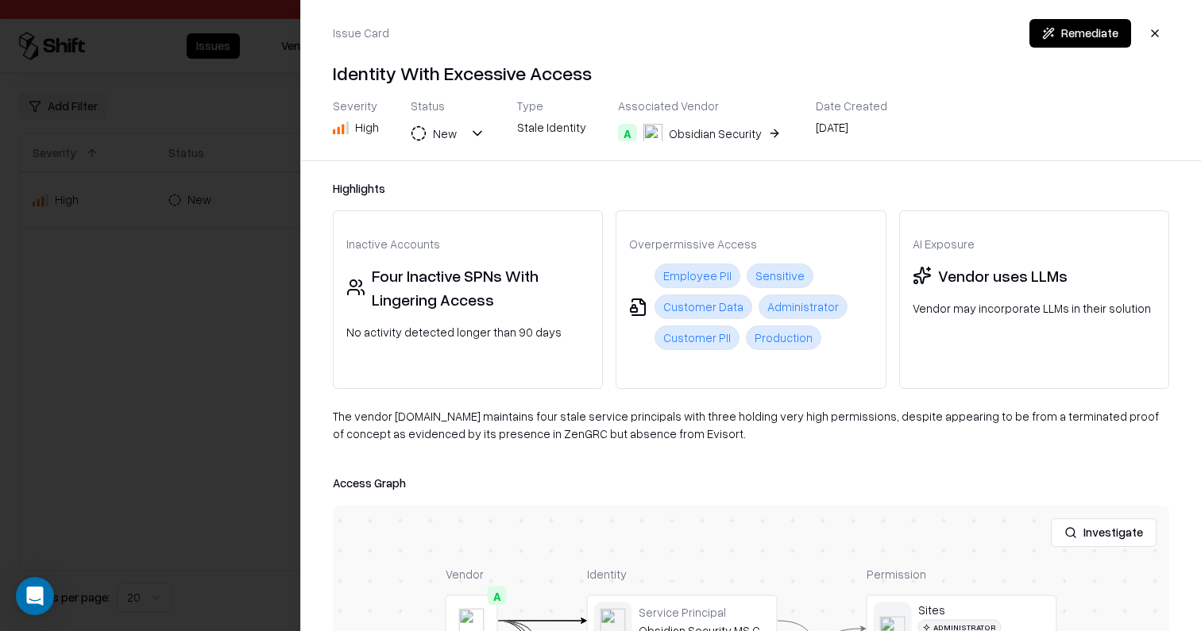 The image size is (1201, 631). What do you see at coordinates (481, 288) in the screenshot?
I see `div: Four Inactive SPNs With Lingering Access` at bounding box center [481, 288].